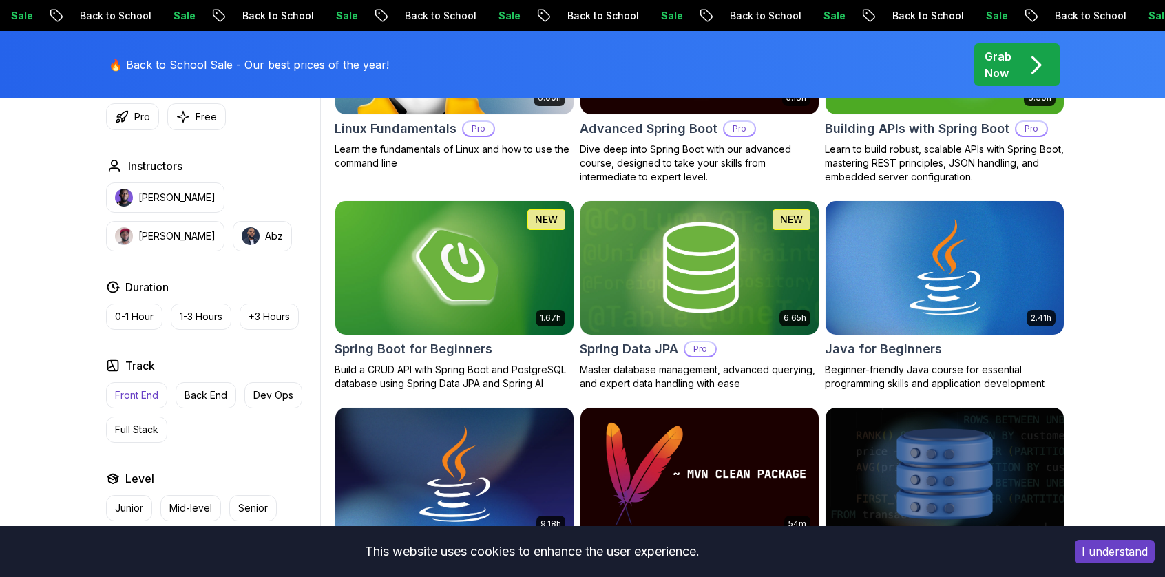  What do you see at coordinates (196, 116) in the screenshot?
I see `button: Free` at bounding box center [196, 116].